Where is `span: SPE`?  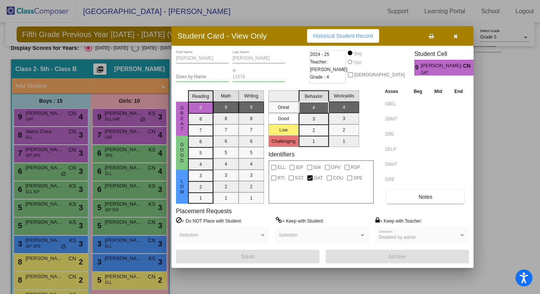 span: SPE is located at coordinates (358, 178).